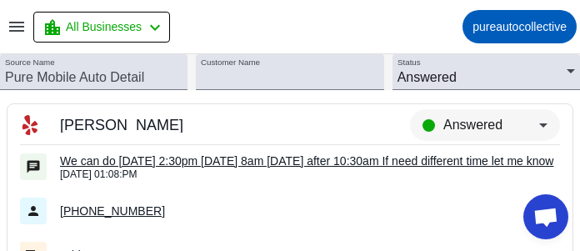  Describe the element at coordinates (93, 78) in the screenshot. I see `input: Pure Mobile Auto Detail` at that location.